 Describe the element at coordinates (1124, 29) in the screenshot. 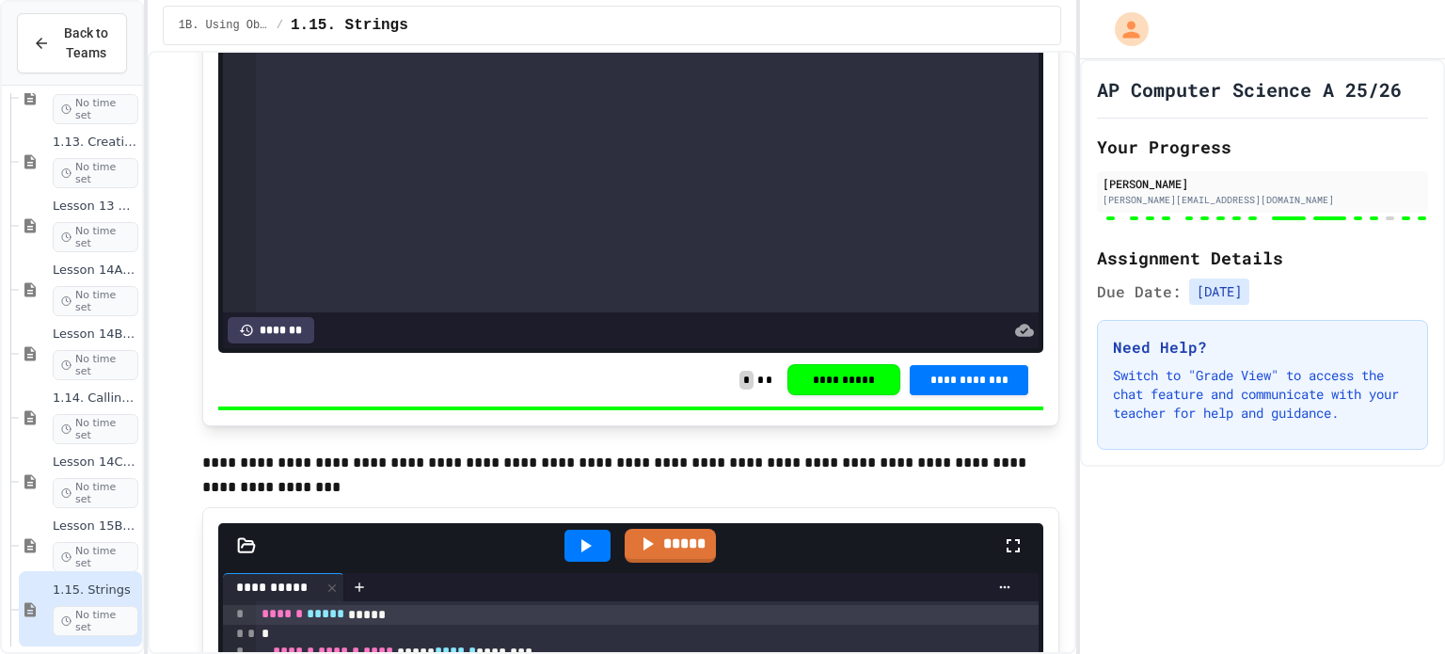

I see `div: My Account` at that location.